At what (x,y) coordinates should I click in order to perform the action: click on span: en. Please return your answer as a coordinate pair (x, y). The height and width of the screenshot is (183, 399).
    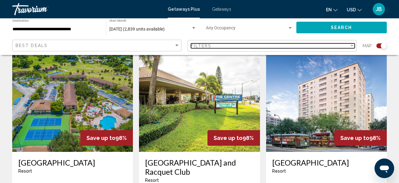
    Looking at the image, I should click on (328, 10).